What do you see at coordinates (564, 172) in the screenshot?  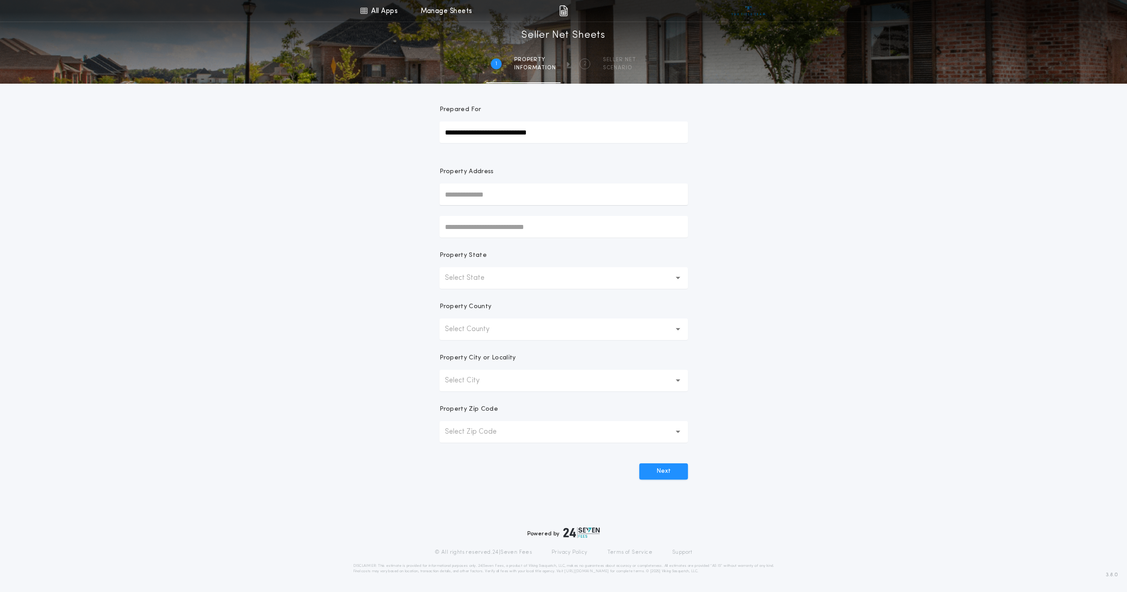 I see `p: Property Address` at bounding box center [564, 172].